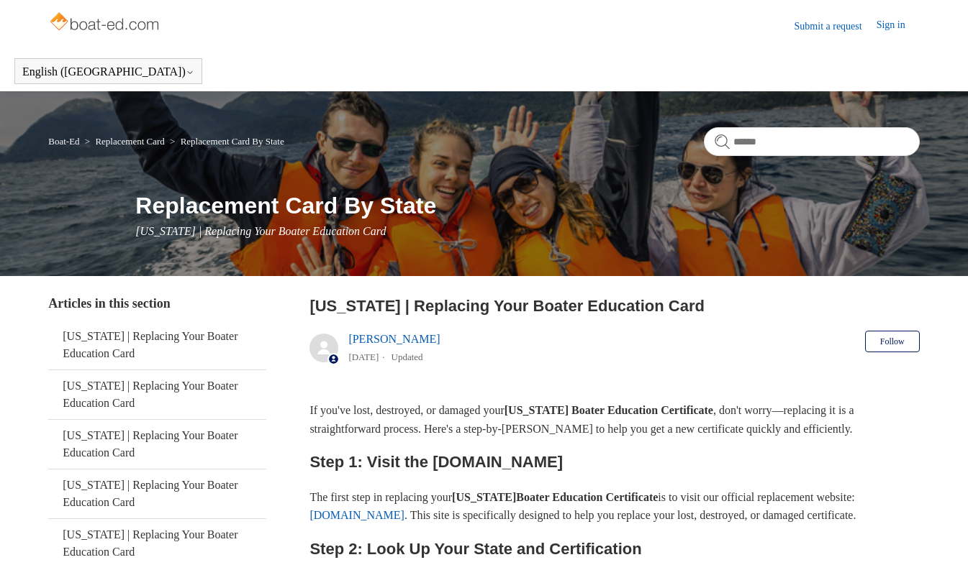 Image resolution: width=968 pixels, height=565 pixels. Describe the element at coordinates (124, 141) in the screenshot. I see `li: Replacement Card` at that location.